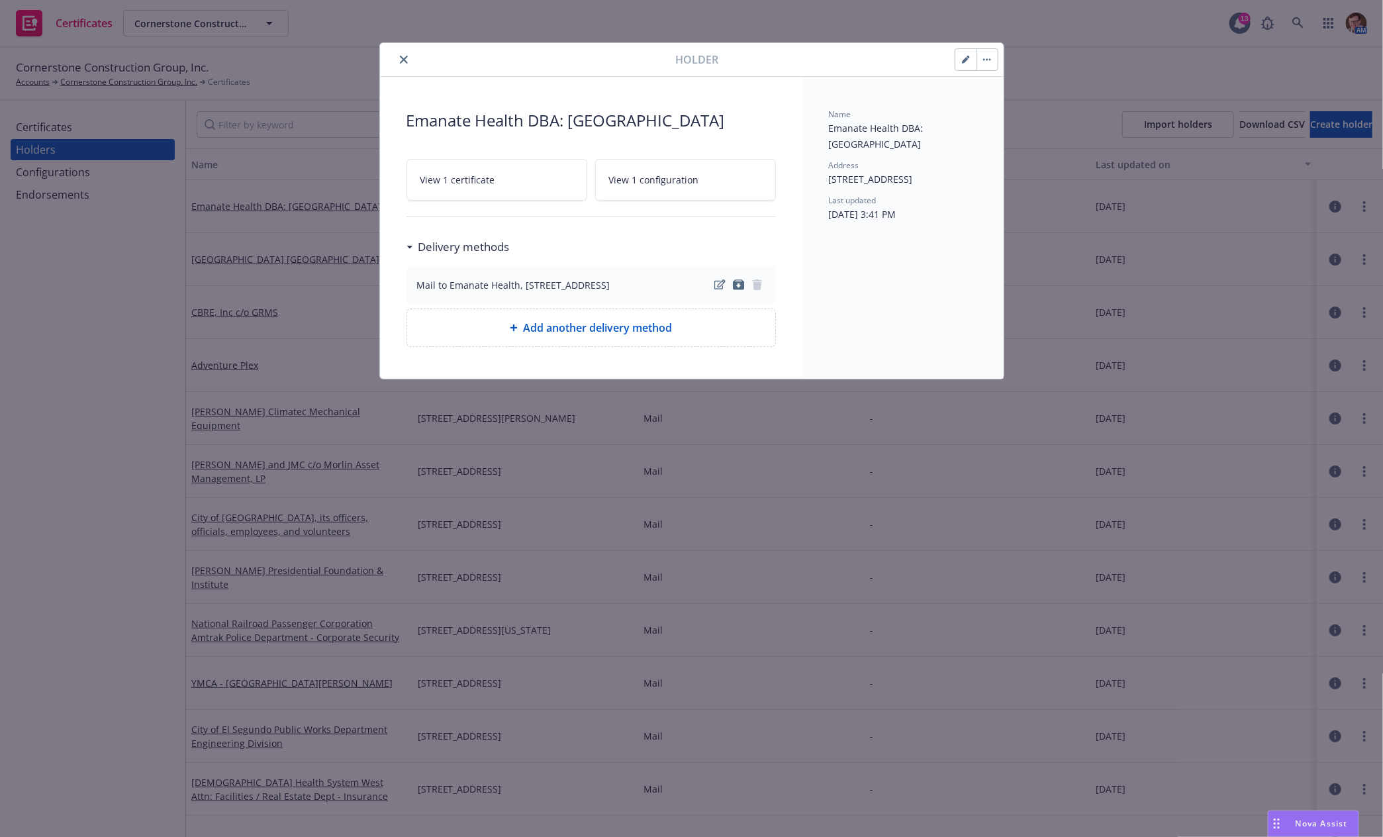 This screenshot has width=1383, height=837. Describe the element at coordinates (853, 200) in the screenshot. I see `span: Last updated` at that location.